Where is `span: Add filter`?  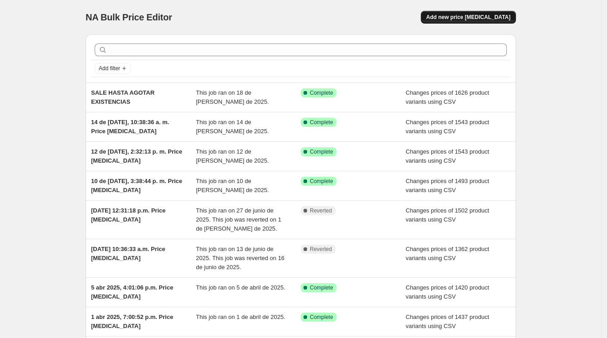
span: Add filter is located at coordinates (109, 68).